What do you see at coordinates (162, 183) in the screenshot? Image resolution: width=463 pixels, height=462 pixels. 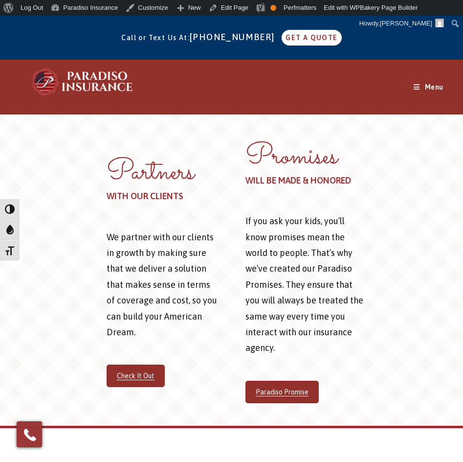 I see `h2: Partners` at bounding box center [162, 183].